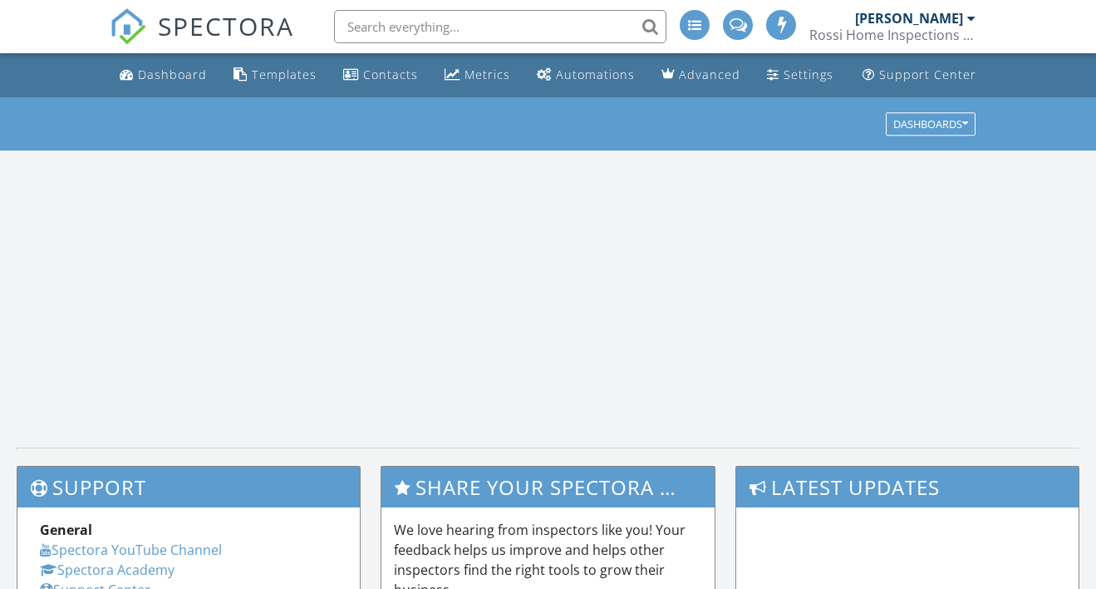 The width and height of the screenshot is (1096, 589). Describe the element at coordinates (391, 74) in the screenshot. I see `div: Contacts` at that location.